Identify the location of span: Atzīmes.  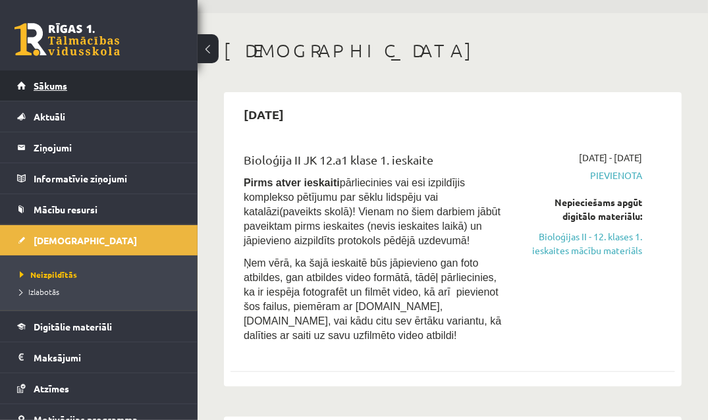
(51, 389).